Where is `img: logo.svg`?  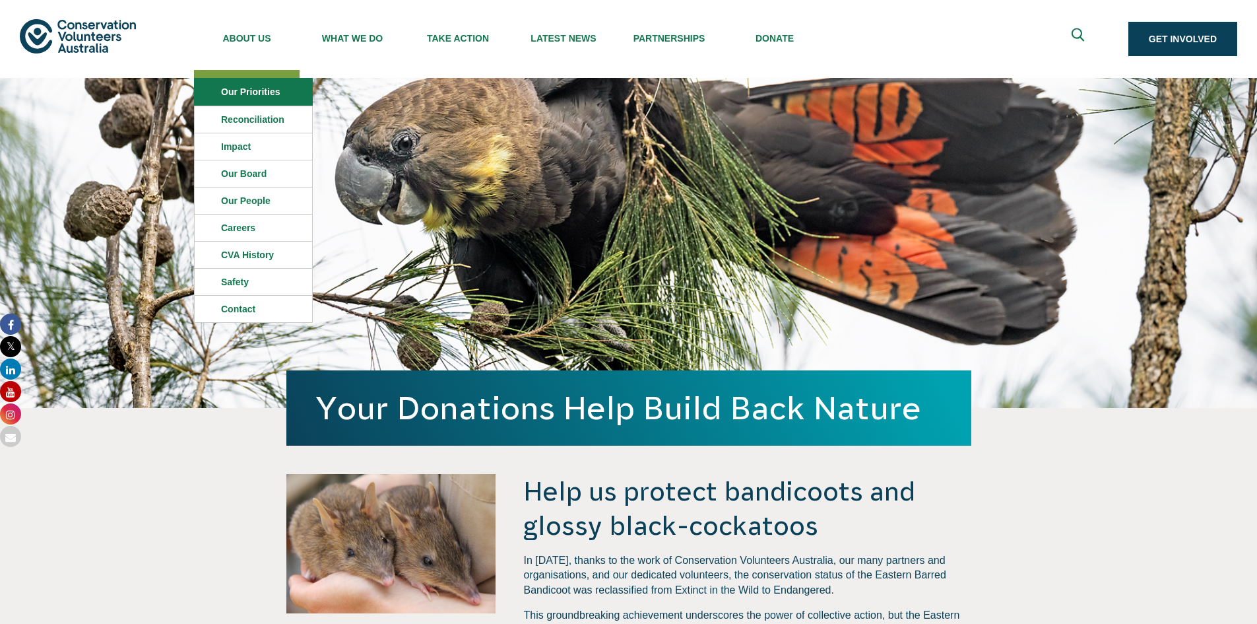 img: logo.svg is located at coordinates (78, 36).